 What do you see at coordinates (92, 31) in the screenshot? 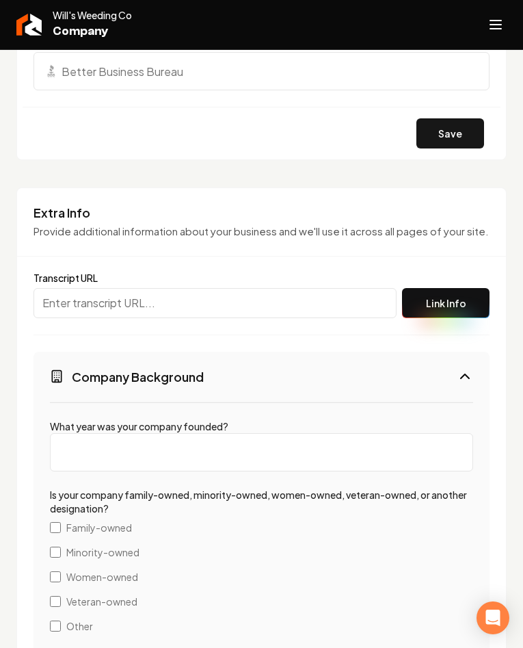
I see `span: Company` at bounding box center [92, 31].